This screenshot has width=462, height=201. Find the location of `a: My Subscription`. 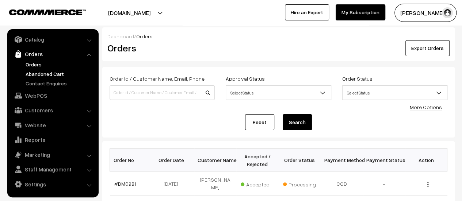

a: My Subscription is located at coordinates (360, 12).